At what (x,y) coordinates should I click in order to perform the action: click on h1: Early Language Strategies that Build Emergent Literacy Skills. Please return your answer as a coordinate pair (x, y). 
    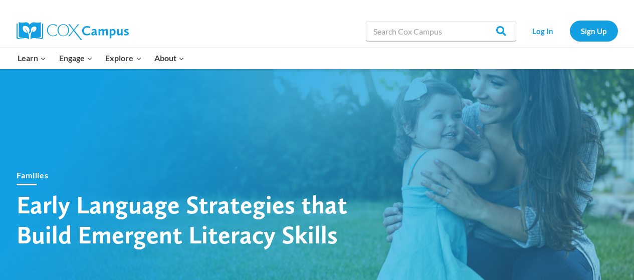
    Looking at the image, I should click on (192, 219).